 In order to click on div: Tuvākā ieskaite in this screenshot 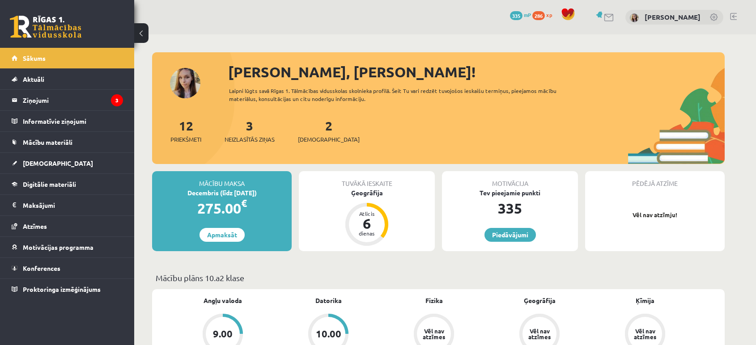, I will do `click(367, 180)`.